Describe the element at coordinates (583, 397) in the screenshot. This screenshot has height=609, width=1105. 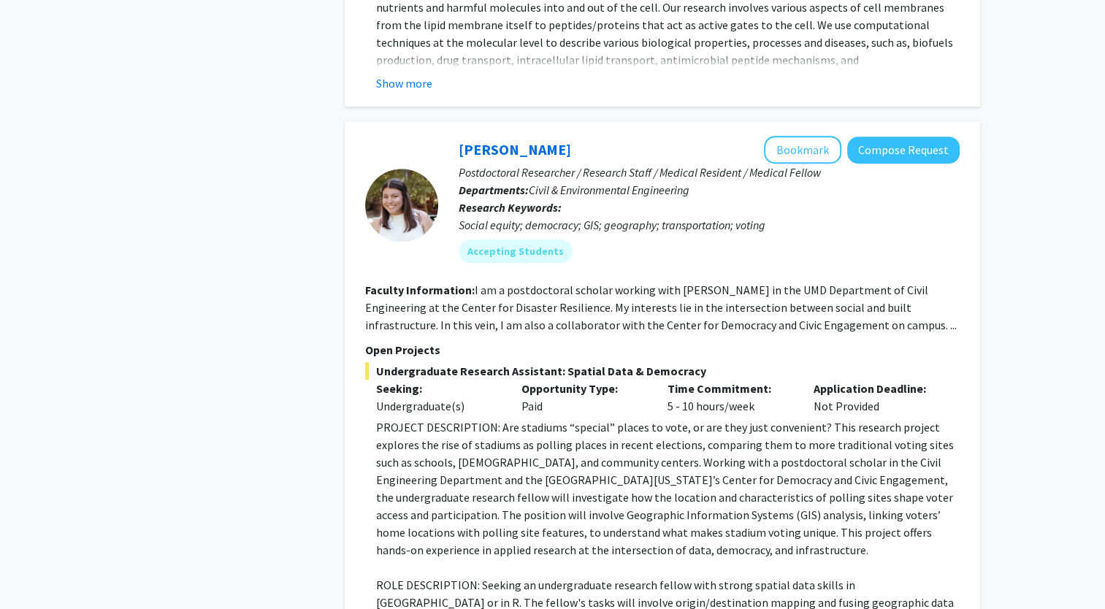
I see `div: Paid` at that location.